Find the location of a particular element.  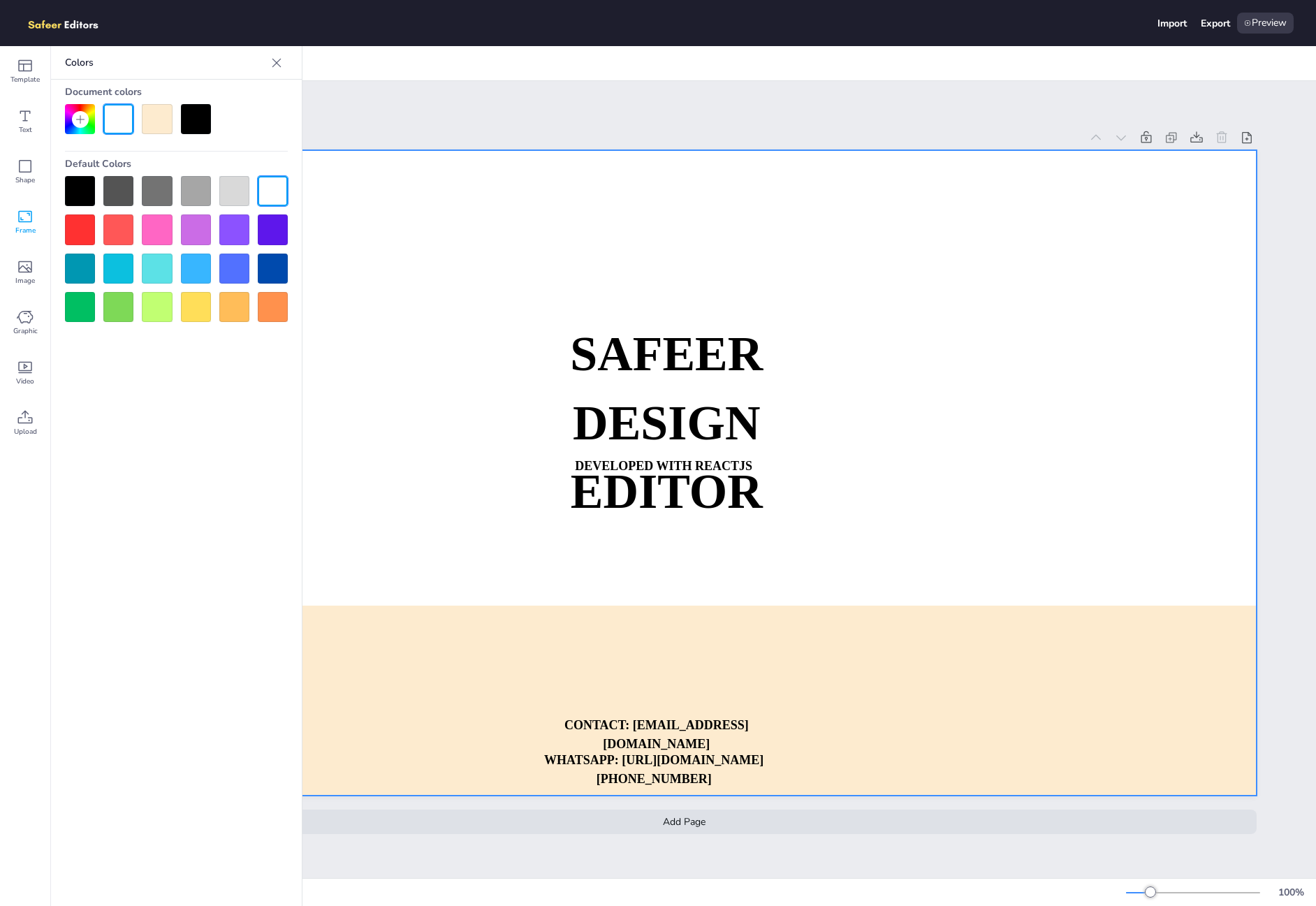

span: Text is located at coordinates (25, 130).